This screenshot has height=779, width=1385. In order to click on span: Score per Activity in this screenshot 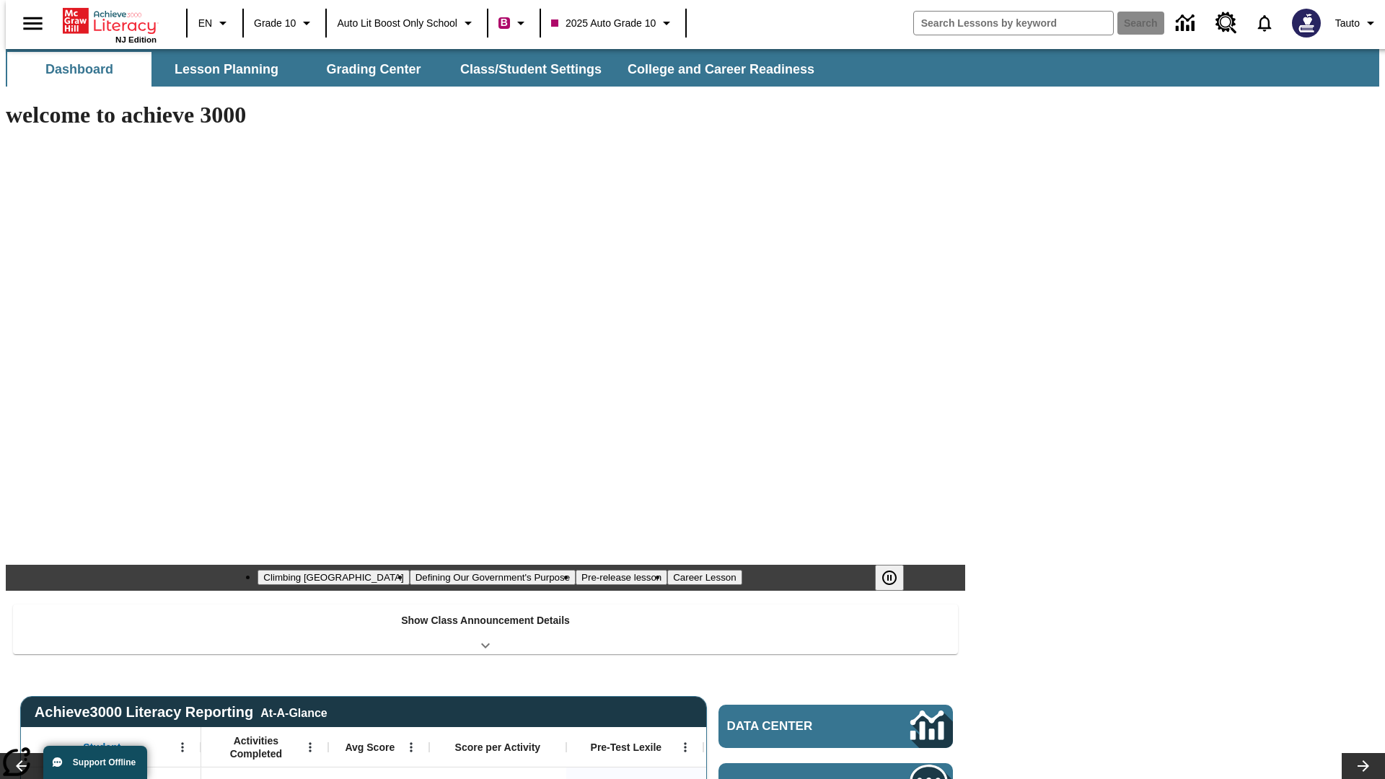, I will do `click(498, 747)`.